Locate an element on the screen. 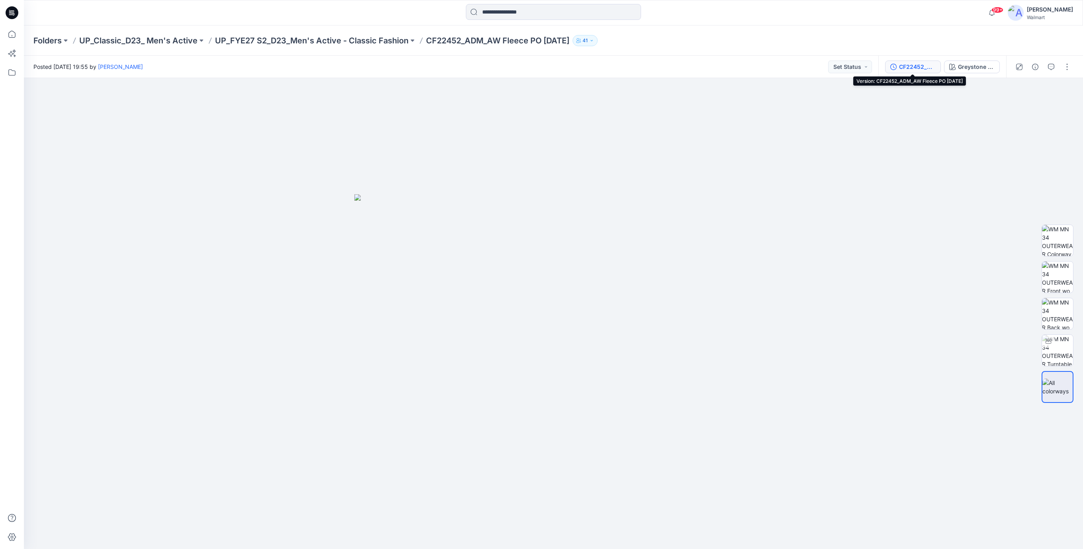 This screenshot has width=1083, height=549. button: Greystone Heather is located at coordinates (972, 67).